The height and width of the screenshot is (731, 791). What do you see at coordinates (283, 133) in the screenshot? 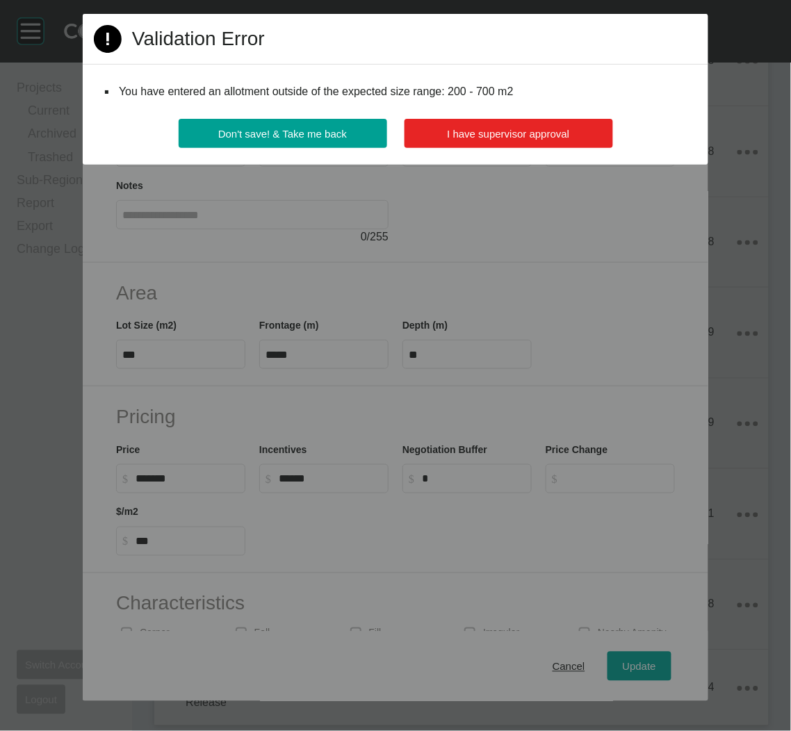
I see `button: Don't save! & Take me back` at bounding box center [283, 133].